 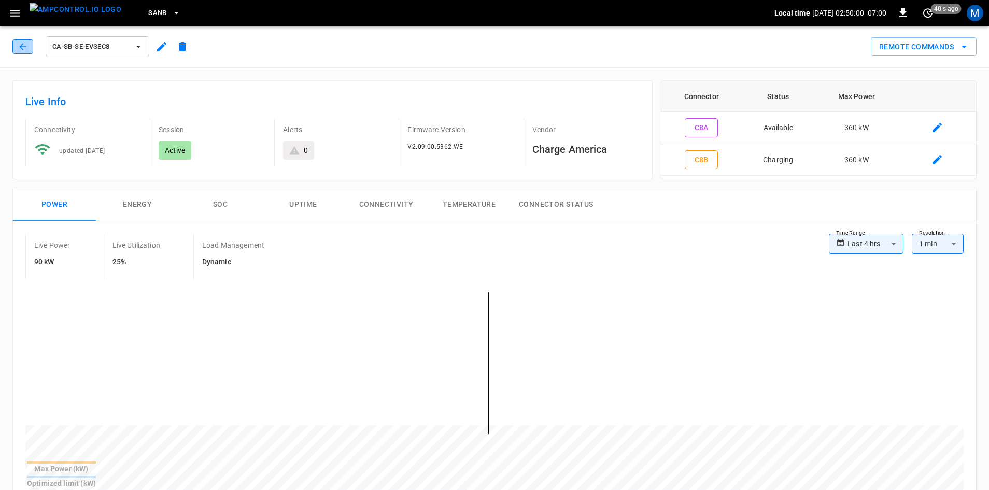 I want to click on label: Resolution, so click(x=932, y=233).